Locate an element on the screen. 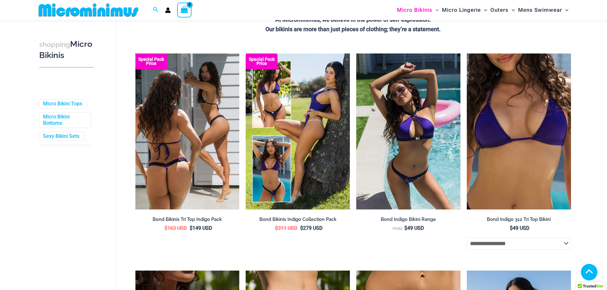  a: Account icon link is located at coordinates (168, 10).